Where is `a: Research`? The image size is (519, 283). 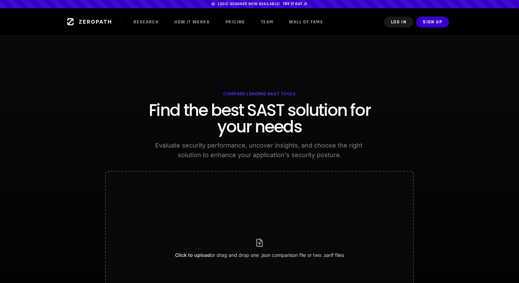
a: Research is located at coordinates (146, 22).